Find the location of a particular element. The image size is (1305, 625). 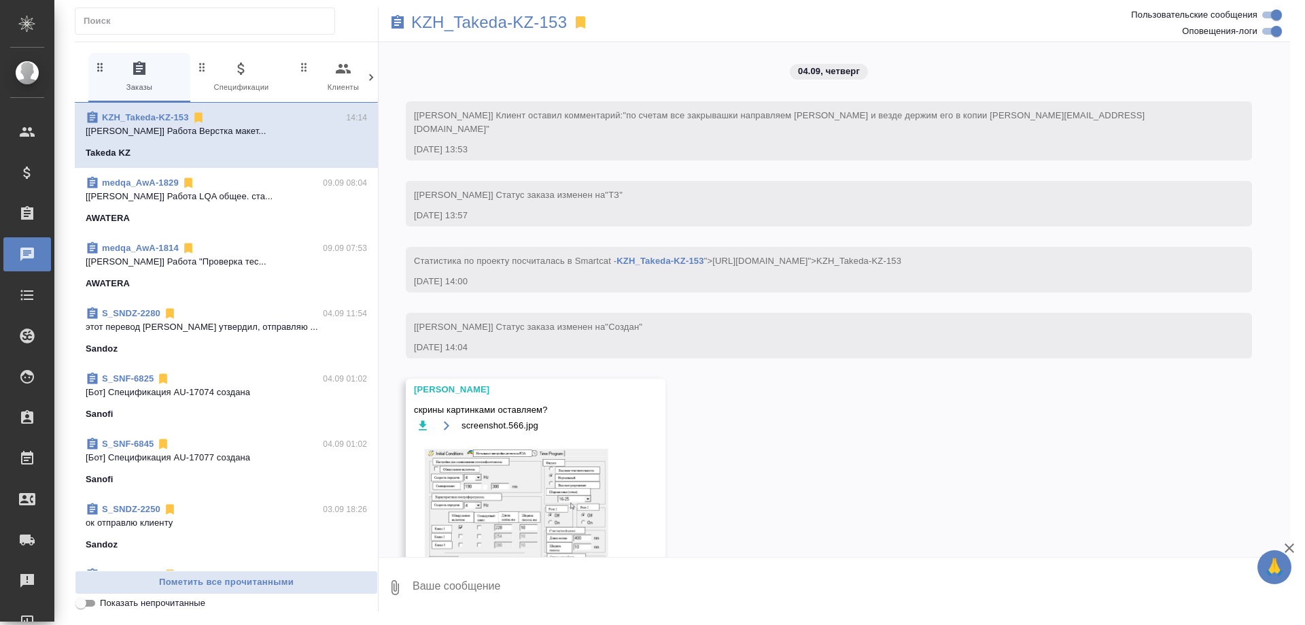

span: Спецификации is located at coordinates (241, 77).